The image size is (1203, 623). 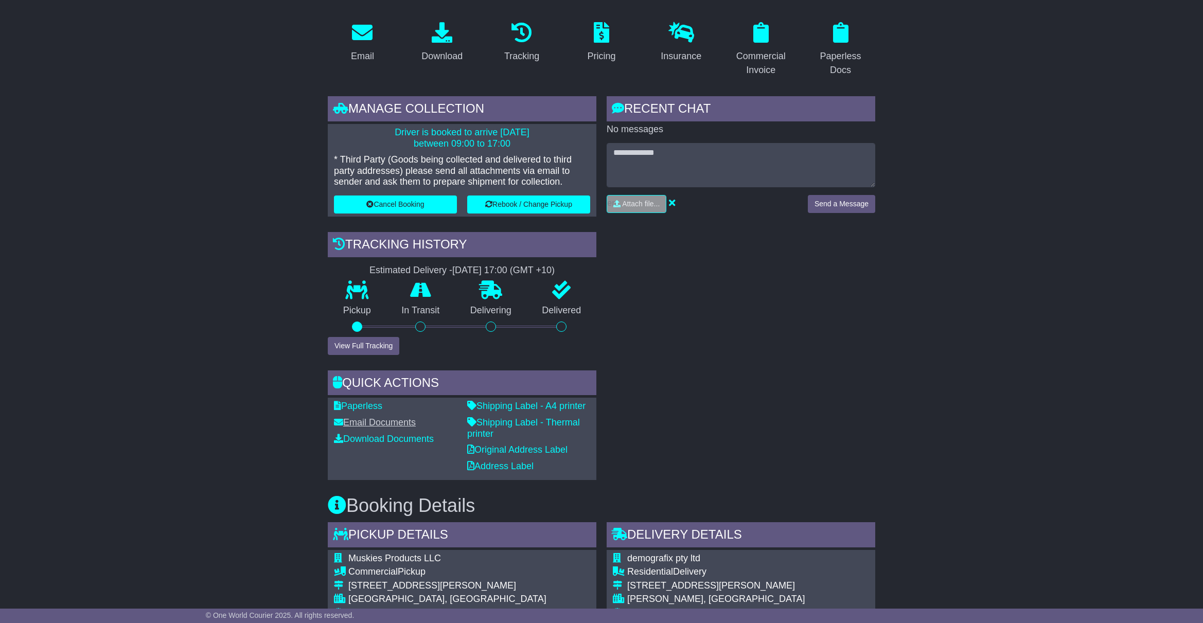 What do you see at coordinates (523, 428) in the screenshot?
I see `a: Shipping Label - Thermal printer` at bounding box center [523, 428].